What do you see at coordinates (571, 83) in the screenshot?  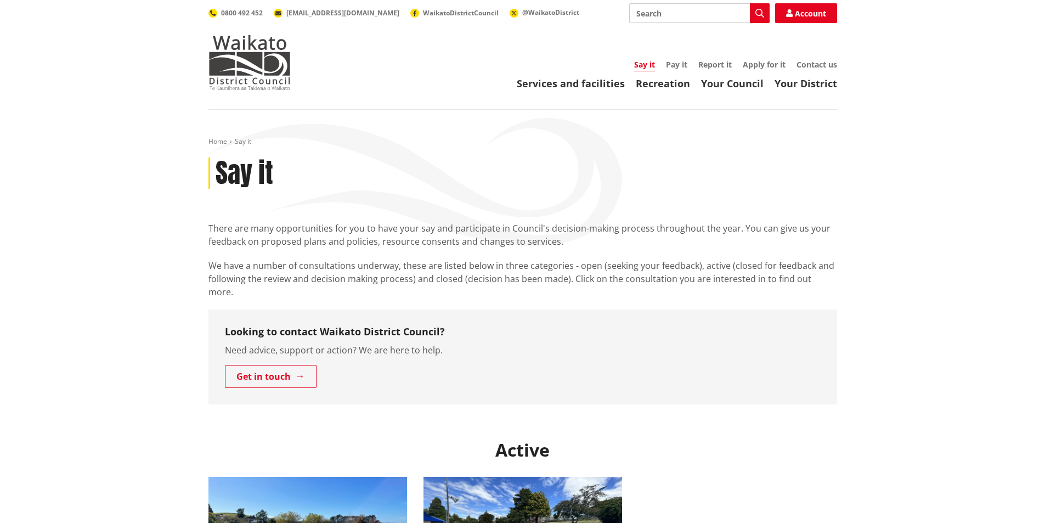 I see `a: Services and facilities` at bounding box center [571, 83].